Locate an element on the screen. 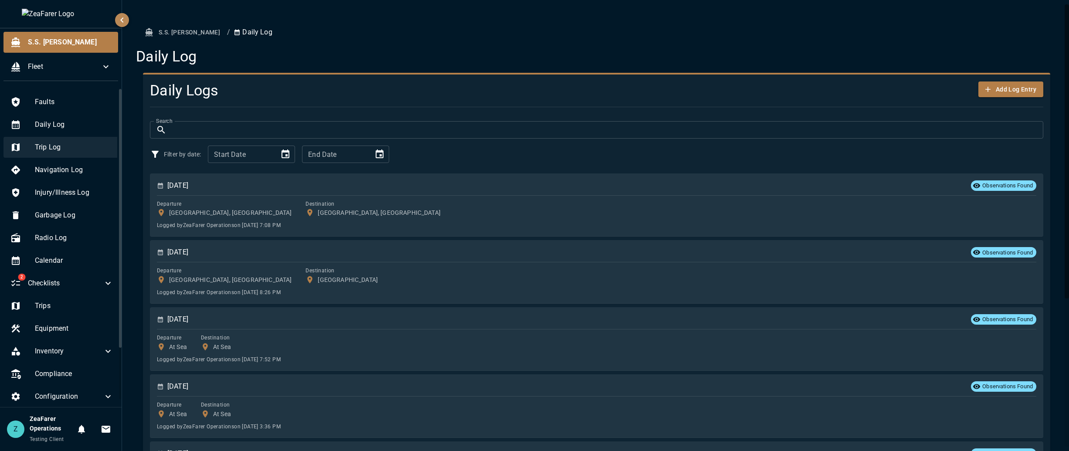 This screenshot has width=1069, height=451. div: Radio Log is located at coordinates (62, 238).